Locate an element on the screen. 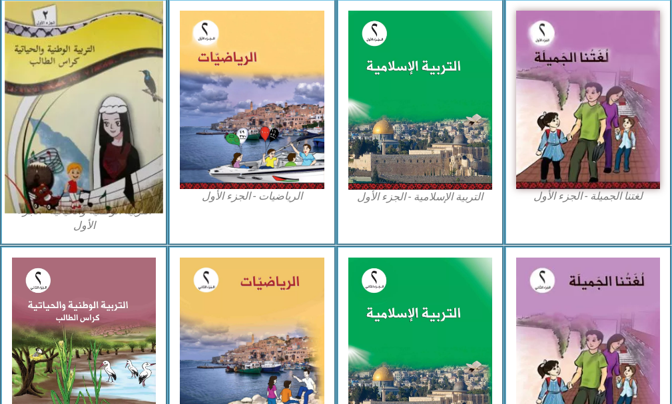  figcaption: الرياضيات - الجزء الأول​ is located at coordinates (252, 196).